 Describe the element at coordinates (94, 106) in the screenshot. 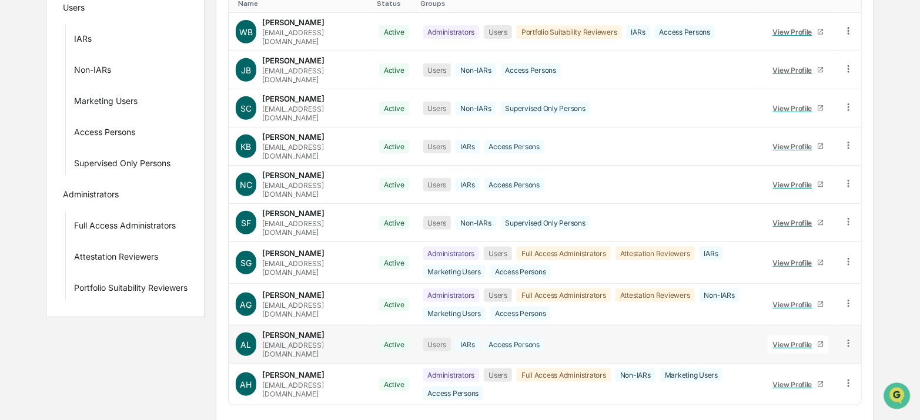

I see `div: We're available if you need us!` at that location.